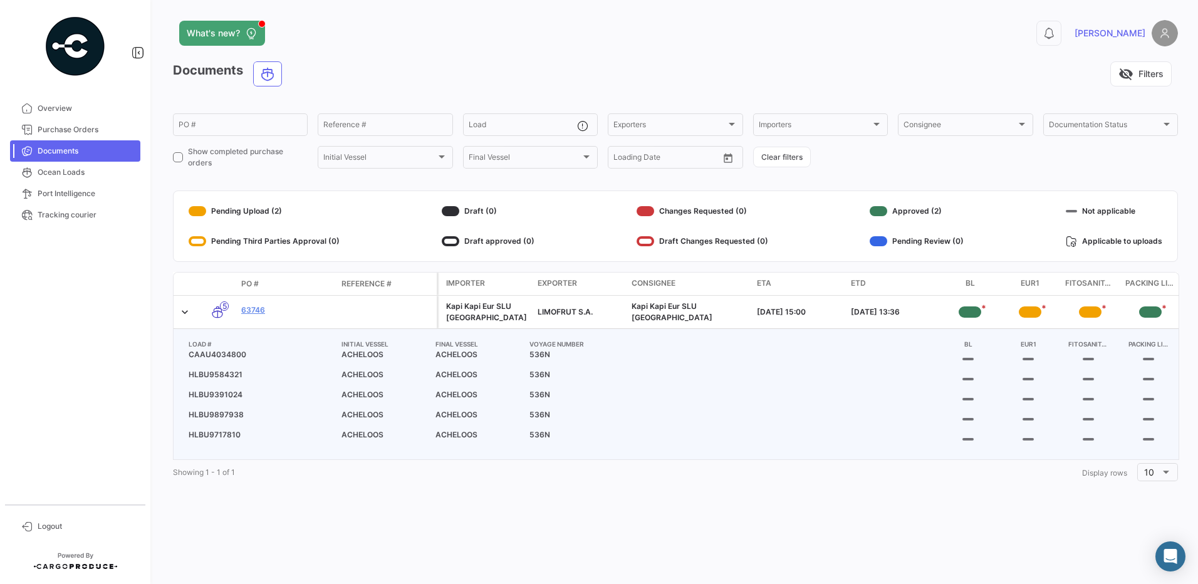 This screenshot has width=1198, height=584. What do you see at coordinates (1105, 473) in the screenshot?
I see `span: Display rows` at bounding box center [1105, 473].